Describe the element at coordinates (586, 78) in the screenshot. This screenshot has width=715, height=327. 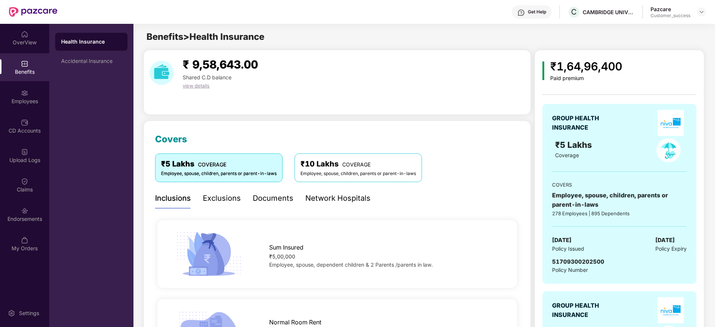
I see `div: Paid premium` at that location.